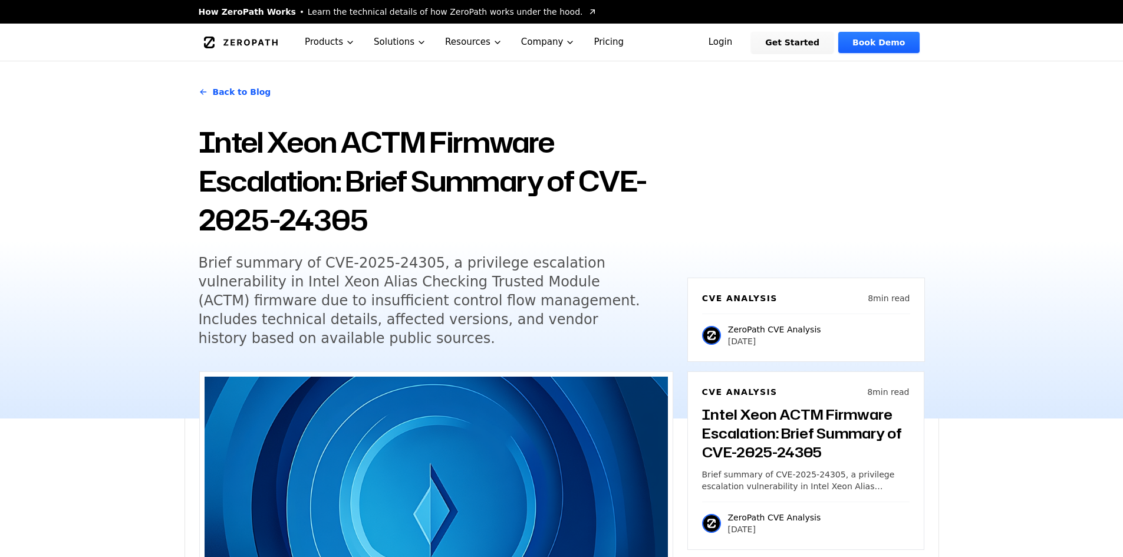 Image resolution: width=1123 pixels, height=557 pixels. What do you see at coordinates (806, 433) in the screenshot?
I see `h3: Intel Xeon ACTM Firmware Escalation: Brief Summary of CVE-2025-24305` at bounding box center [806, 433].